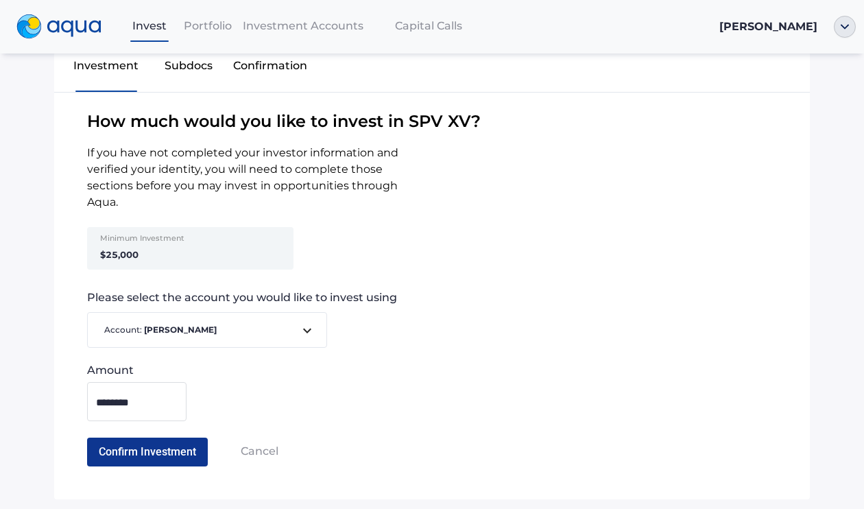 The width and height of the screenshot is (864, 509). What do you see at coordinates (844, 27) in the screenshot?
I see `button: ellipse` at bounding box center [844, 27].